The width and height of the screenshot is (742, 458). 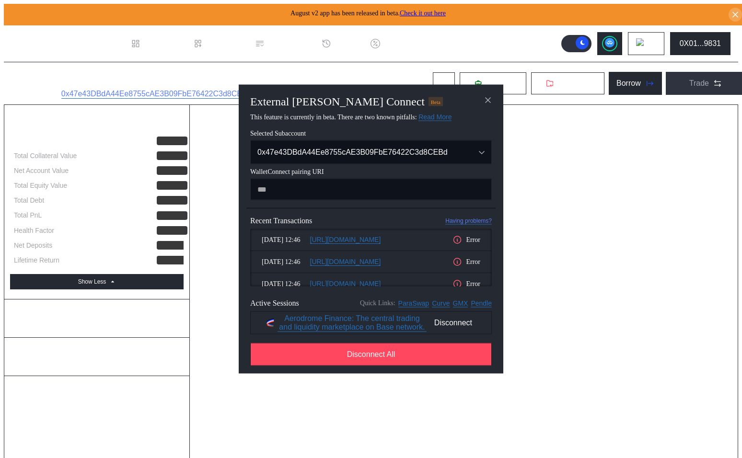 I want to click on span: Deposit, so click(x=499, y=83).